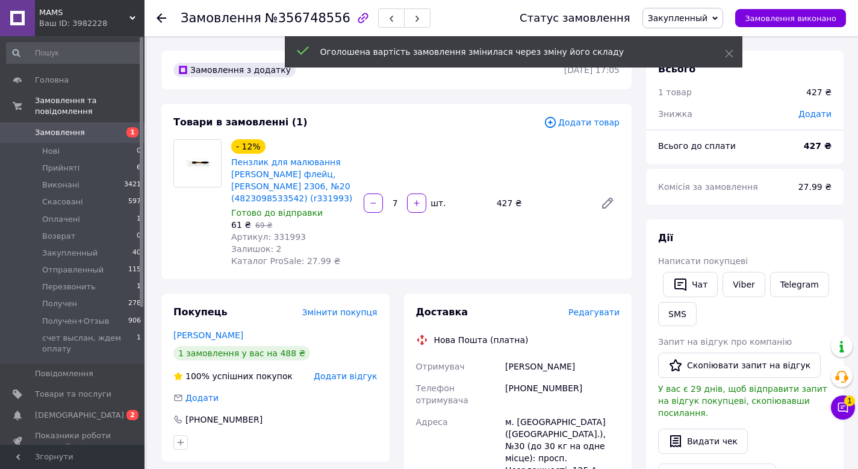 The image size is (858, 469). I want to click on button: Чат з покупцем1, so click(843, 407).